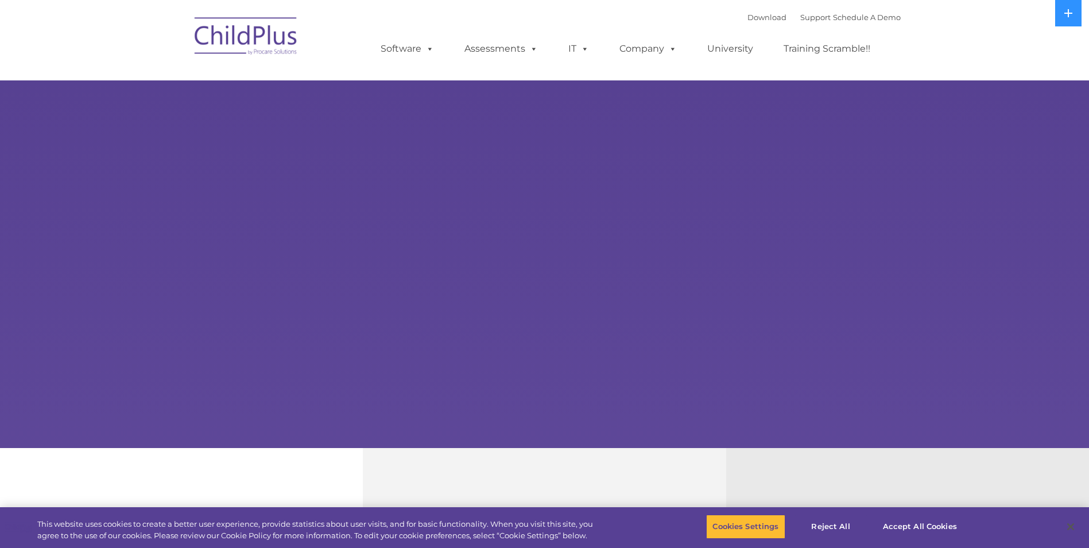 The image size is (1089, 548). Describe the element at coordinates (501, 49) in the screenshot. I see `a: Assessments` at that location.